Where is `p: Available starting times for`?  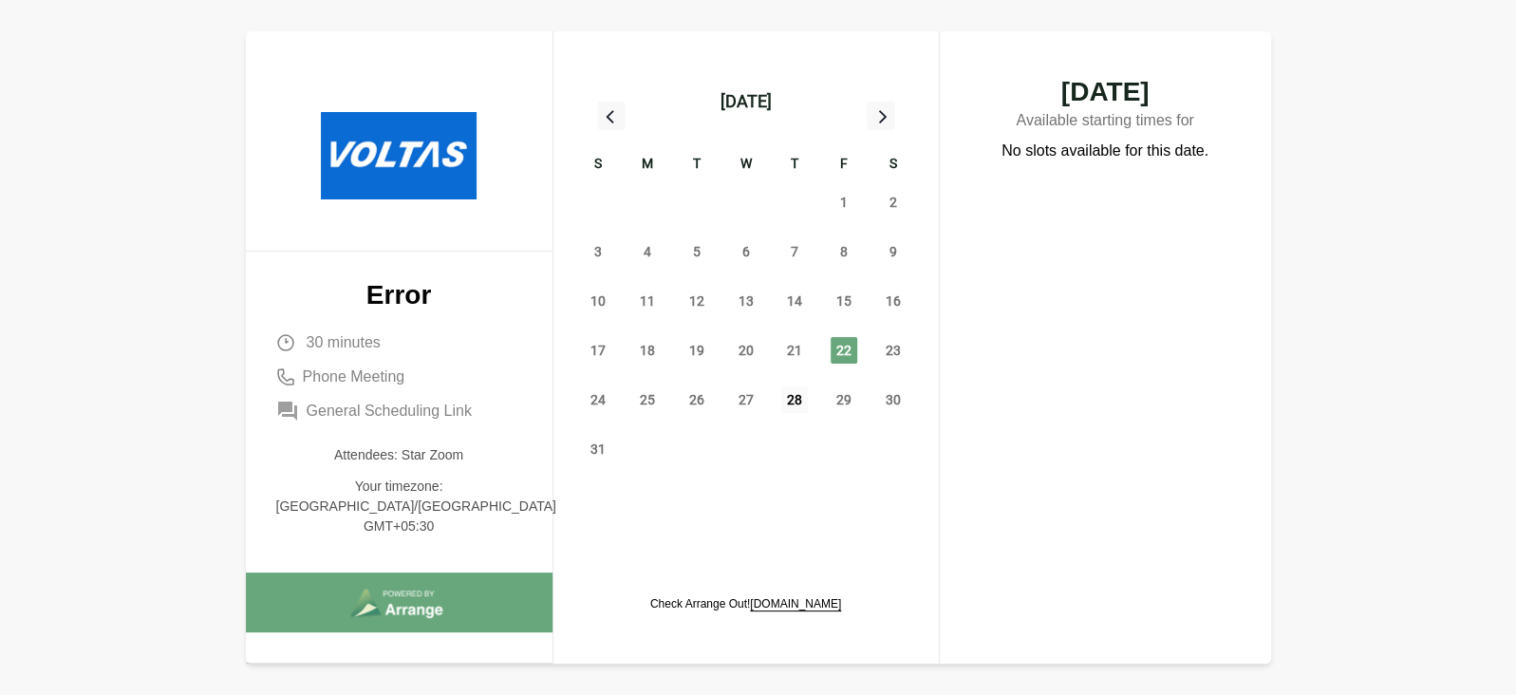 p: Available starting times for is located at coordinates (1105, 122).